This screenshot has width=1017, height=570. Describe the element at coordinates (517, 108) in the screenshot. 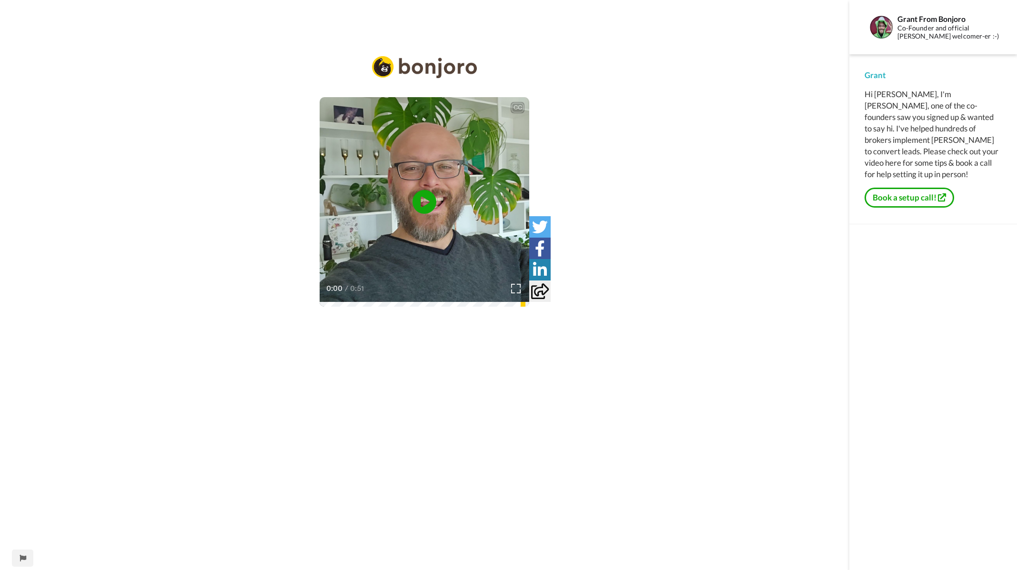

I see `div: CC` at that location.